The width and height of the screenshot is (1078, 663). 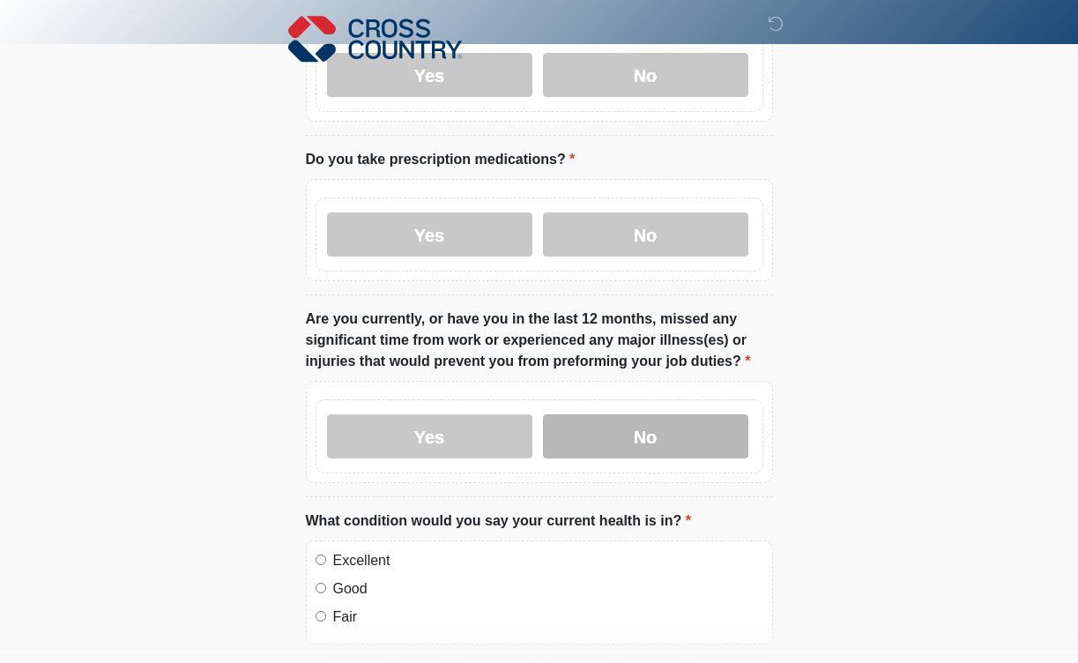 I want to click on label: Fair, so click(x=548, y=617).